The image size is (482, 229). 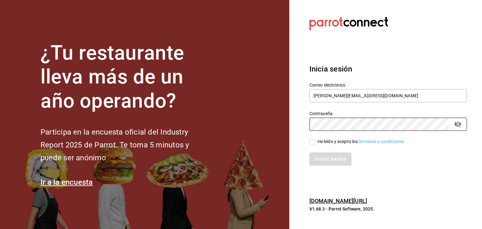 I want to click on h2: Participa en la encuesta oficial del Industry Report 2025 de Parrot. Te toma 5 minutos y puede se..., so click(x=125, y=145).